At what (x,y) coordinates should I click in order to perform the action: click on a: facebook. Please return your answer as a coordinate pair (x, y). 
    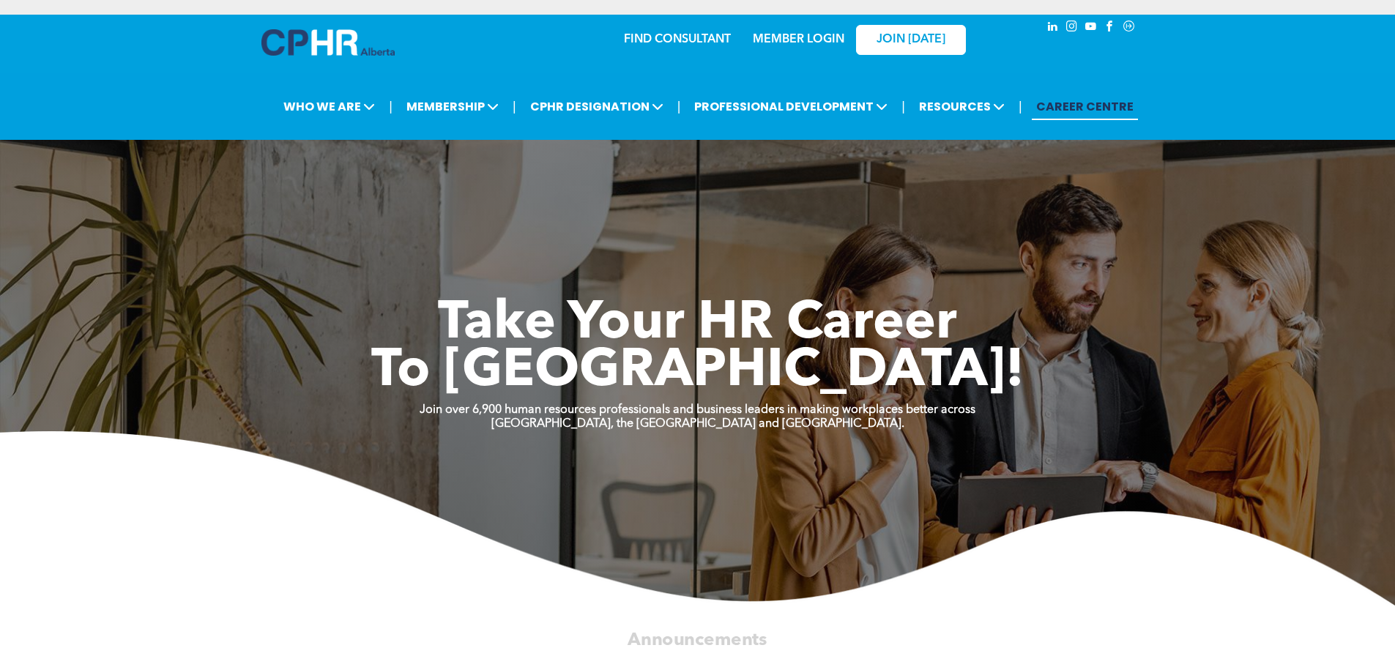
    Looking at the image, I should click on (1110, 28).